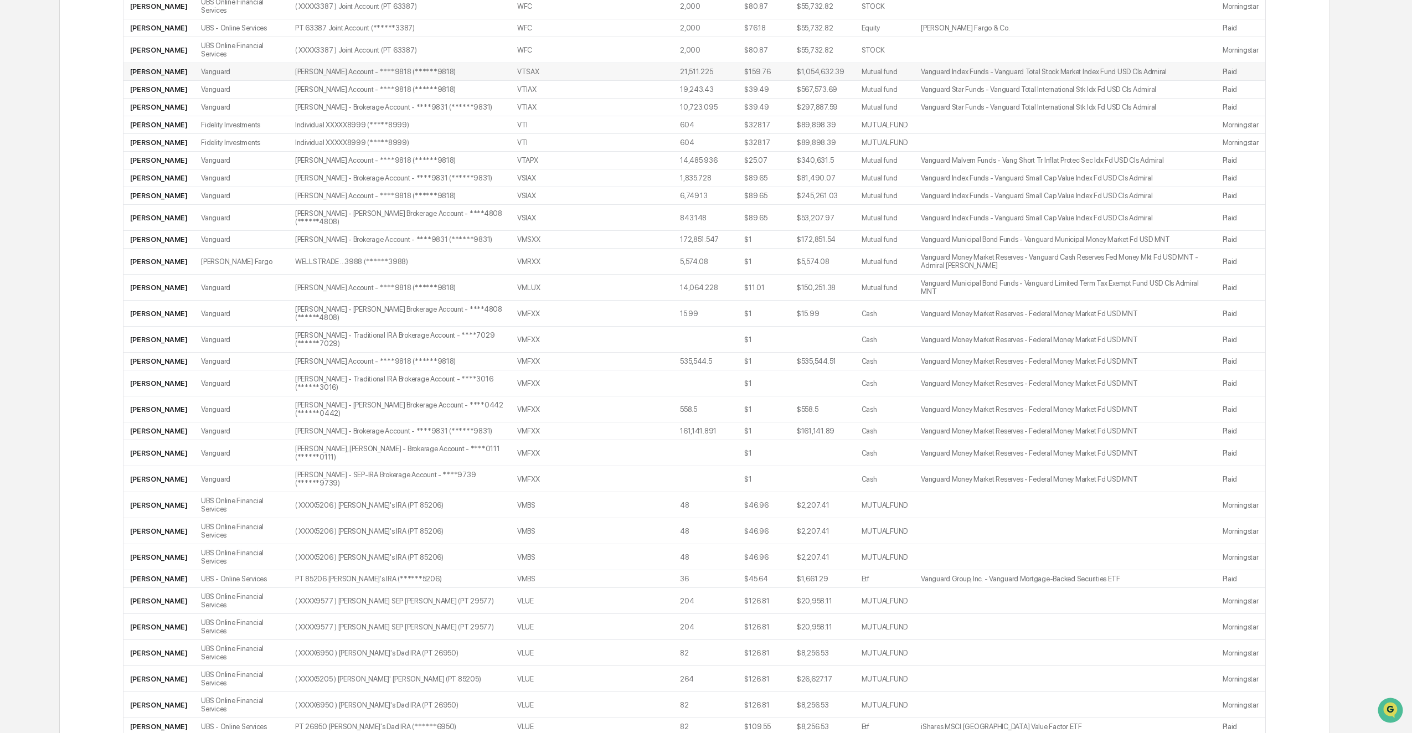 The width and height of the screenshot is (1412, 733). I want to click on td: $11.01, so click(764, 287).